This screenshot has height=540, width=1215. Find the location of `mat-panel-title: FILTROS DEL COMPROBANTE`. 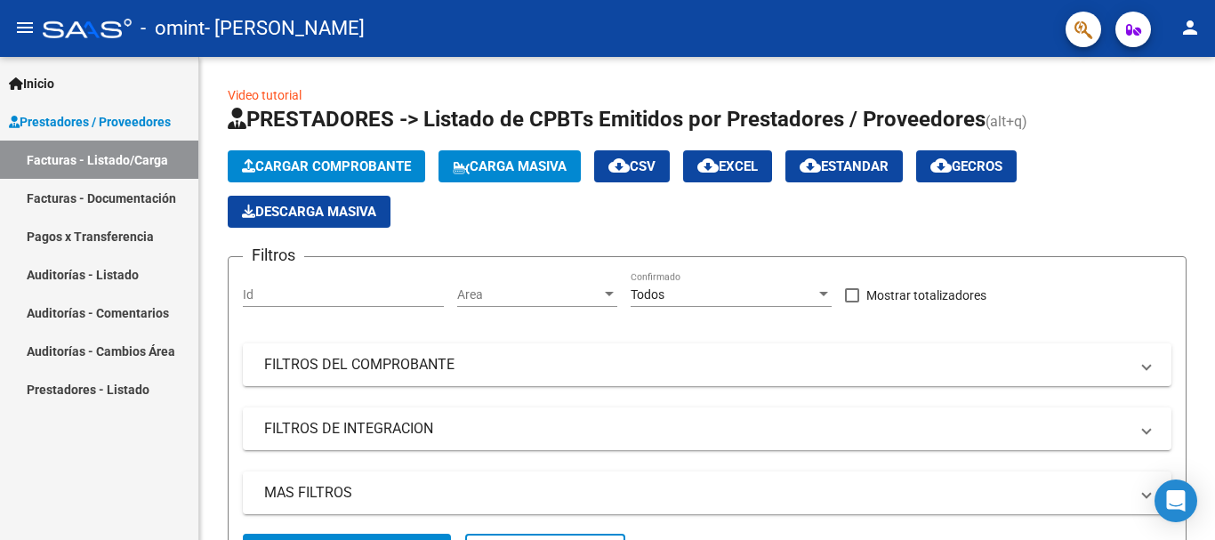

mat-panel-title: FILTROS DEL COMPROBANTE is located at coordinates (696, 365).